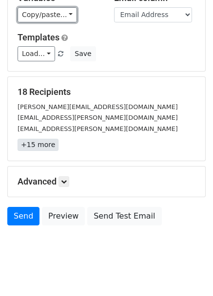 The height and width of the screenshot is (296, 213). I want to click on h5: Advanced, so click(106, 182).